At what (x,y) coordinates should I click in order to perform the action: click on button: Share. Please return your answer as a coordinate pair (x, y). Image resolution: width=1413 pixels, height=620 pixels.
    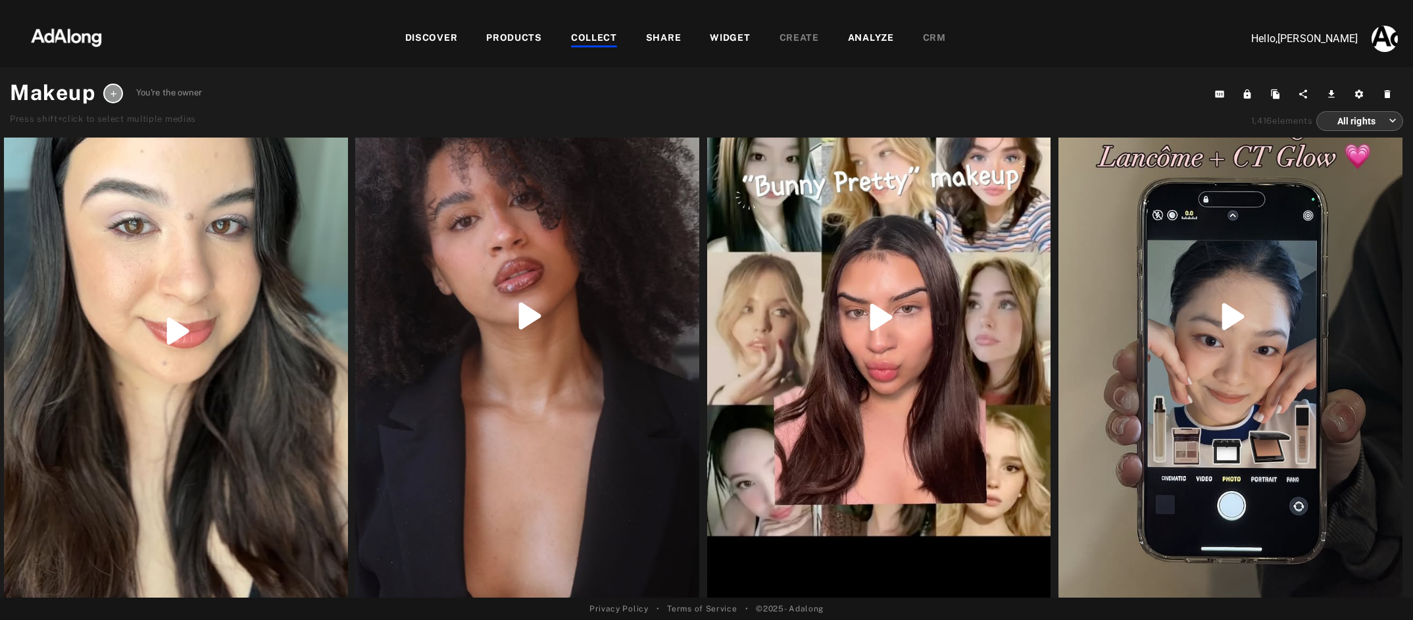
    Looking at the image, I should click on (1305, 94).